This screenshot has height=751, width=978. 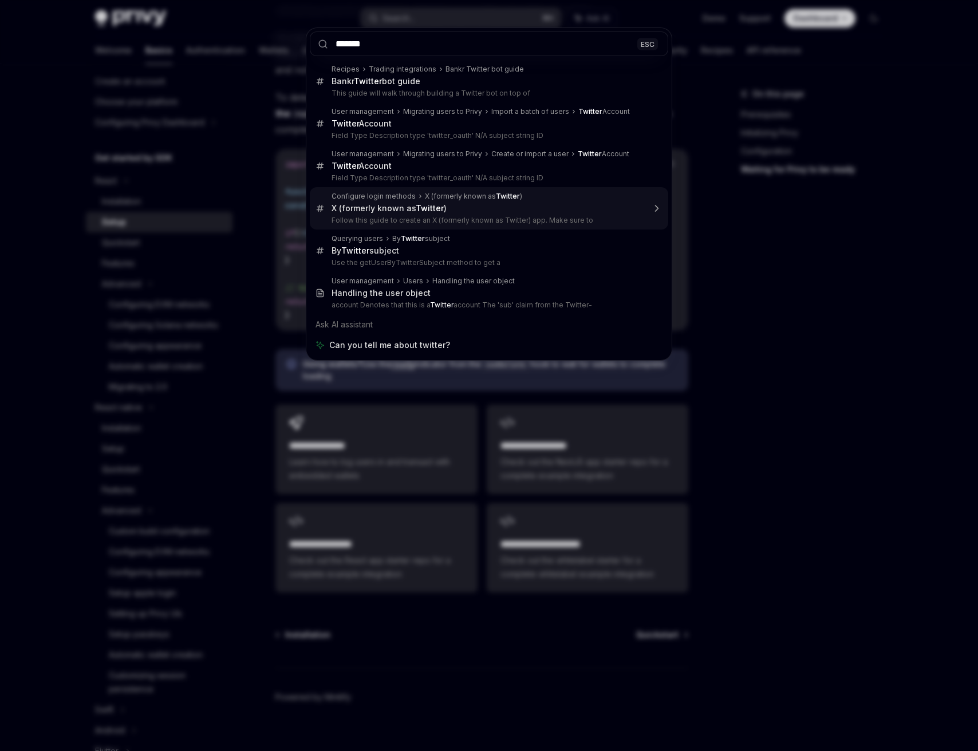 I want to click on div: Bankr bot guide, so click(x=376, y=81).